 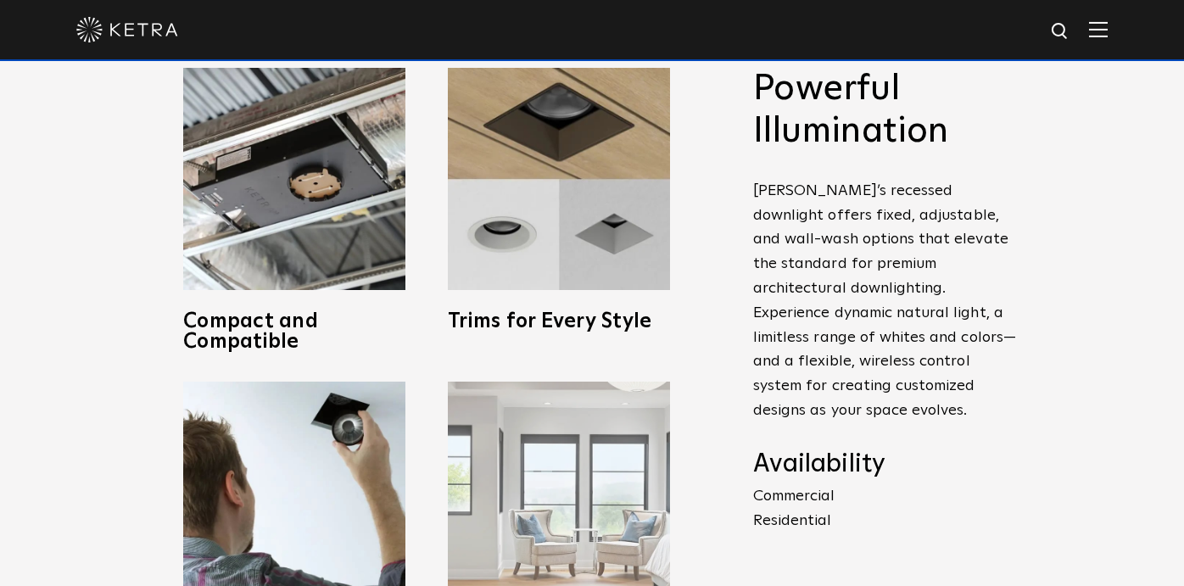 What do you see at coordinates (1061, 31) in the screenshot?
I see `img: search icon` at bounding box center [1061, 31].